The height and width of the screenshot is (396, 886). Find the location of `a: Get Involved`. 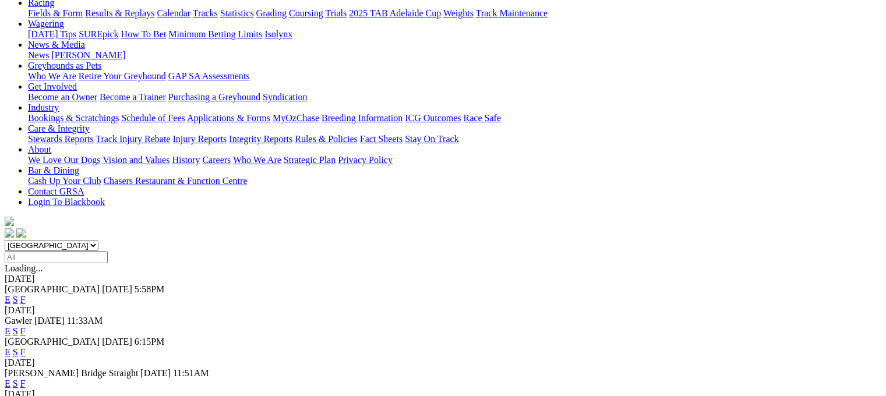

a: Get Involved is located at coordinates (52, 86).